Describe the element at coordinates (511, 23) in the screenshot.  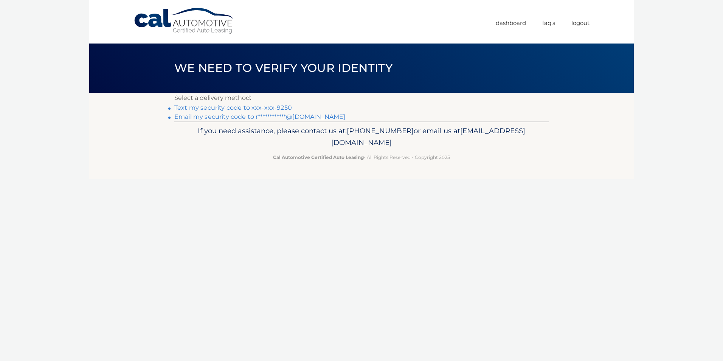
I see `a: Dashboard` at that location.